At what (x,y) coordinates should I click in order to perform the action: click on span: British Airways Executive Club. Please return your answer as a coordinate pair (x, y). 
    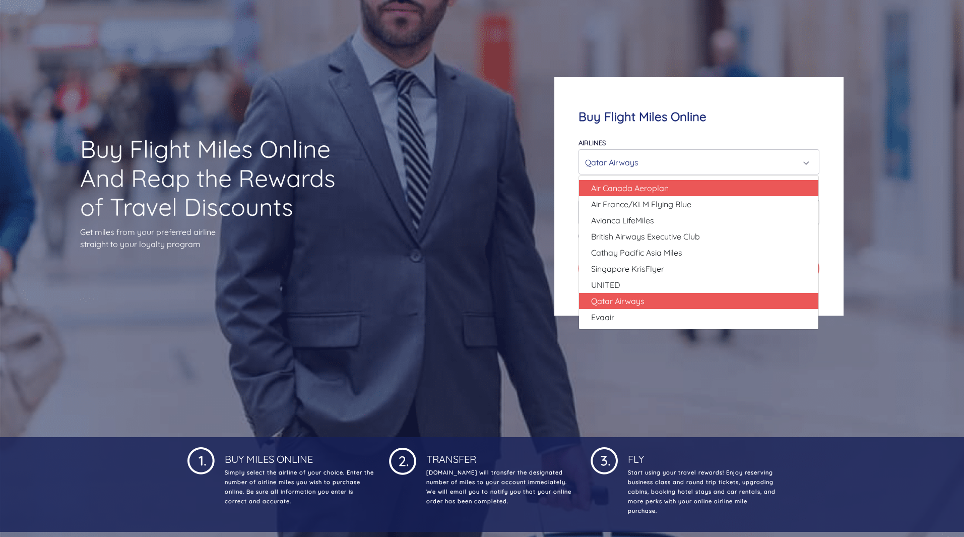
    Looking at the image, I should click on (645, 236).